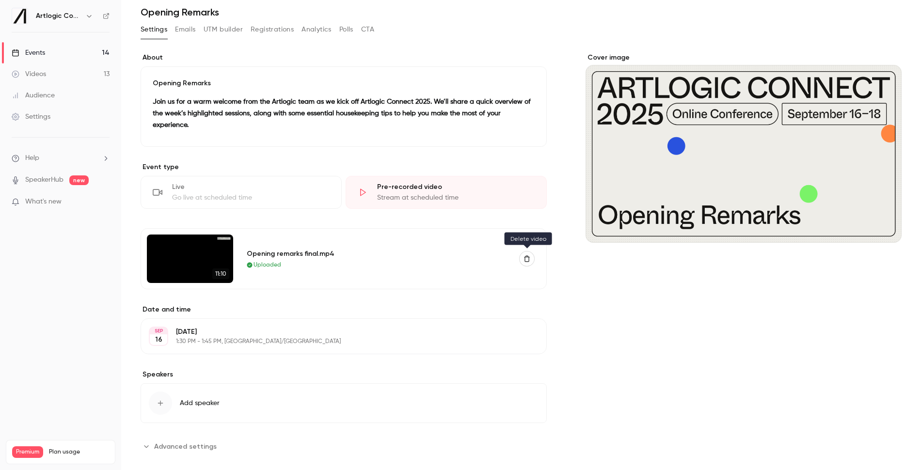 The width and height of the screenshot is (921, 470). I want to click on div: Videos, so click(29, 74).